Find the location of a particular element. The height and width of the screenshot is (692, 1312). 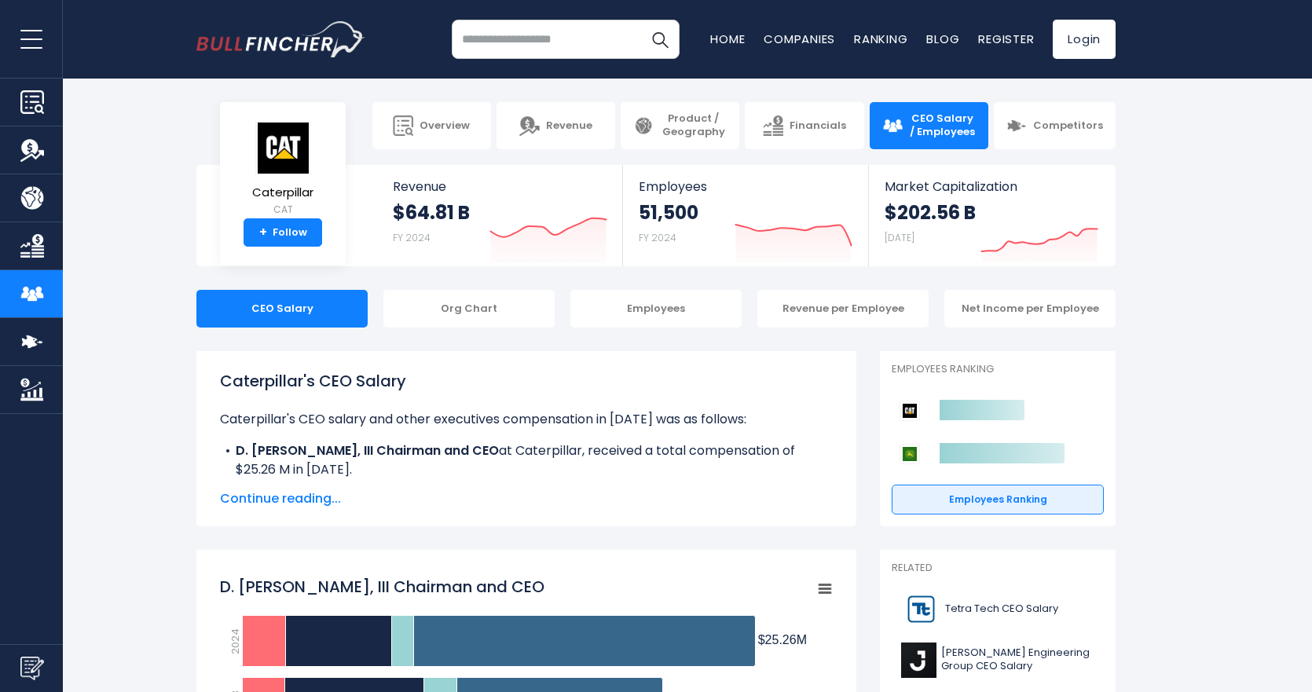

span: Overview is located at coordinates (445, 126).